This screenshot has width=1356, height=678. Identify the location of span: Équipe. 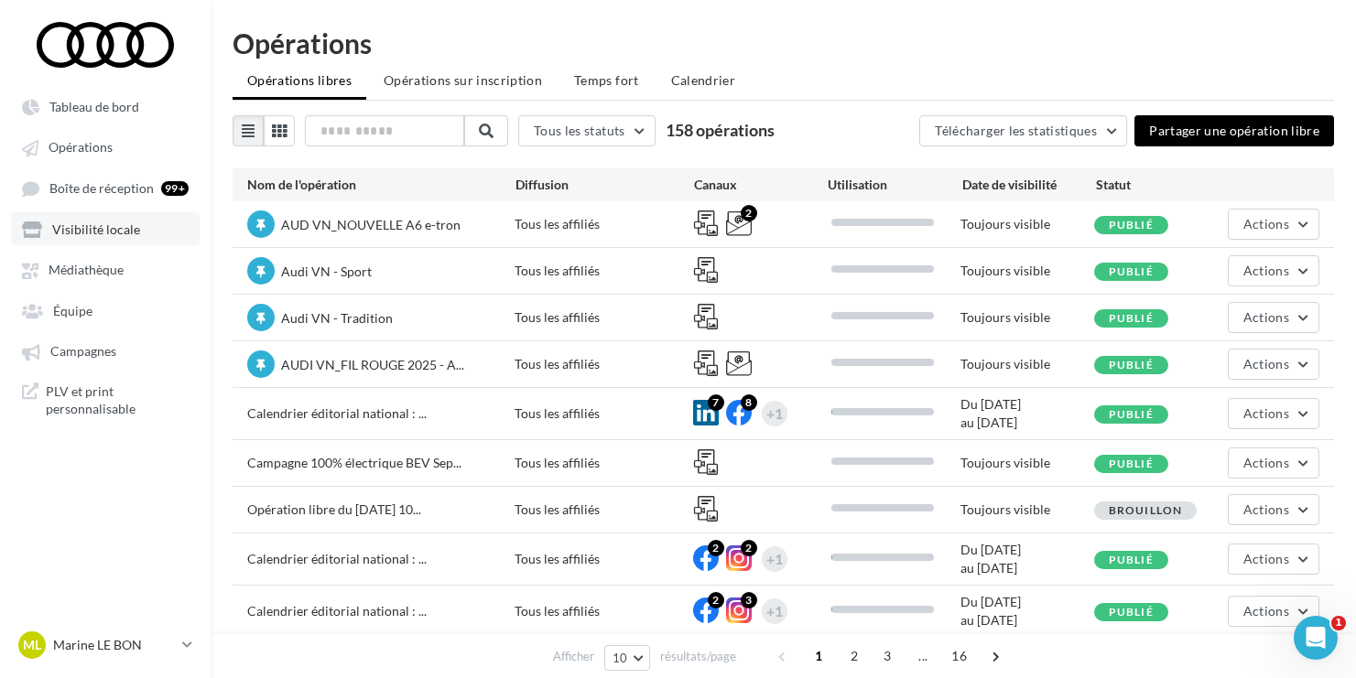
(72, 310).